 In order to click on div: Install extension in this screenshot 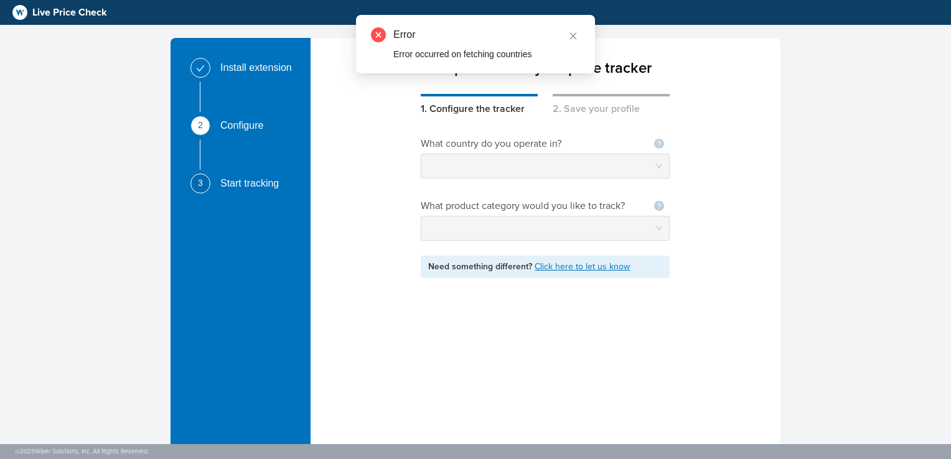, I will do `click(261, 68)`.